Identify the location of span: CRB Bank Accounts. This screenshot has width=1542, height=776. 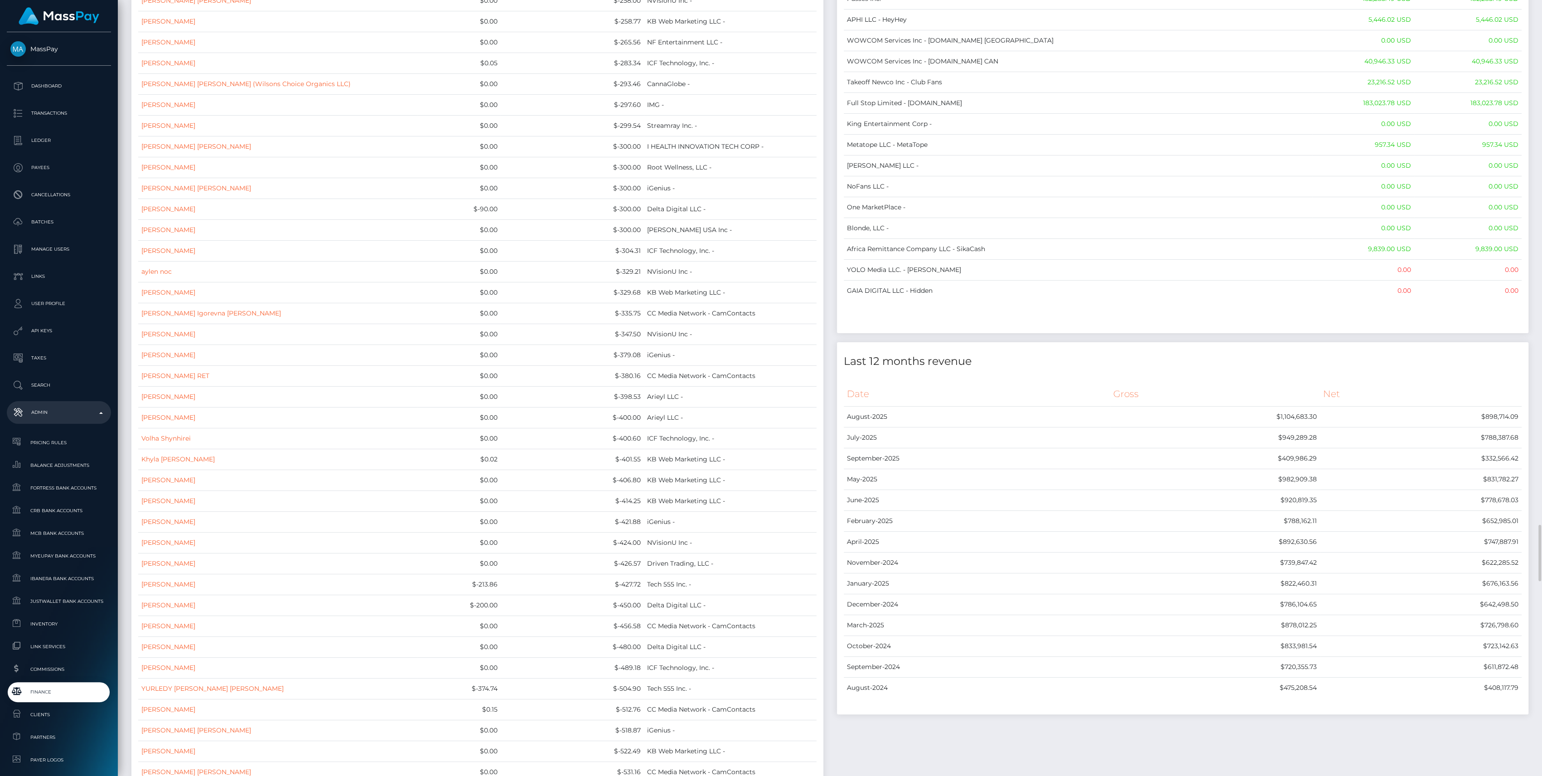
(59, 510).